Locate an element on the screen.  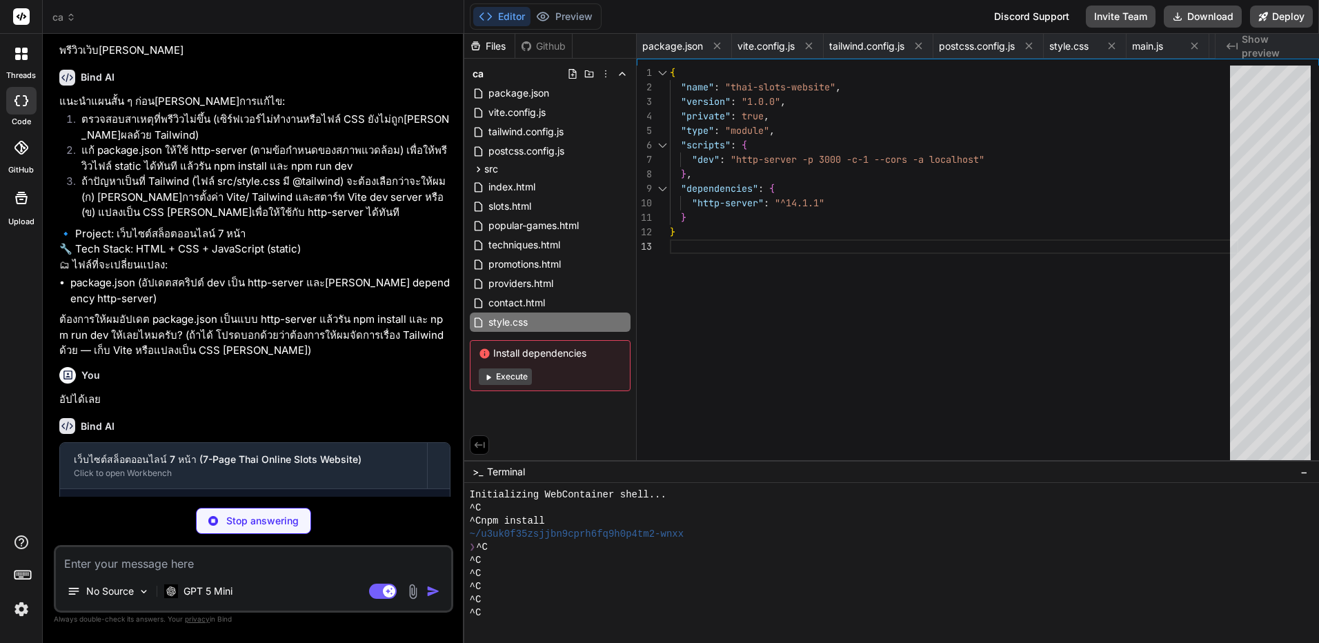
label: threads is located at coordinates (21, 75).